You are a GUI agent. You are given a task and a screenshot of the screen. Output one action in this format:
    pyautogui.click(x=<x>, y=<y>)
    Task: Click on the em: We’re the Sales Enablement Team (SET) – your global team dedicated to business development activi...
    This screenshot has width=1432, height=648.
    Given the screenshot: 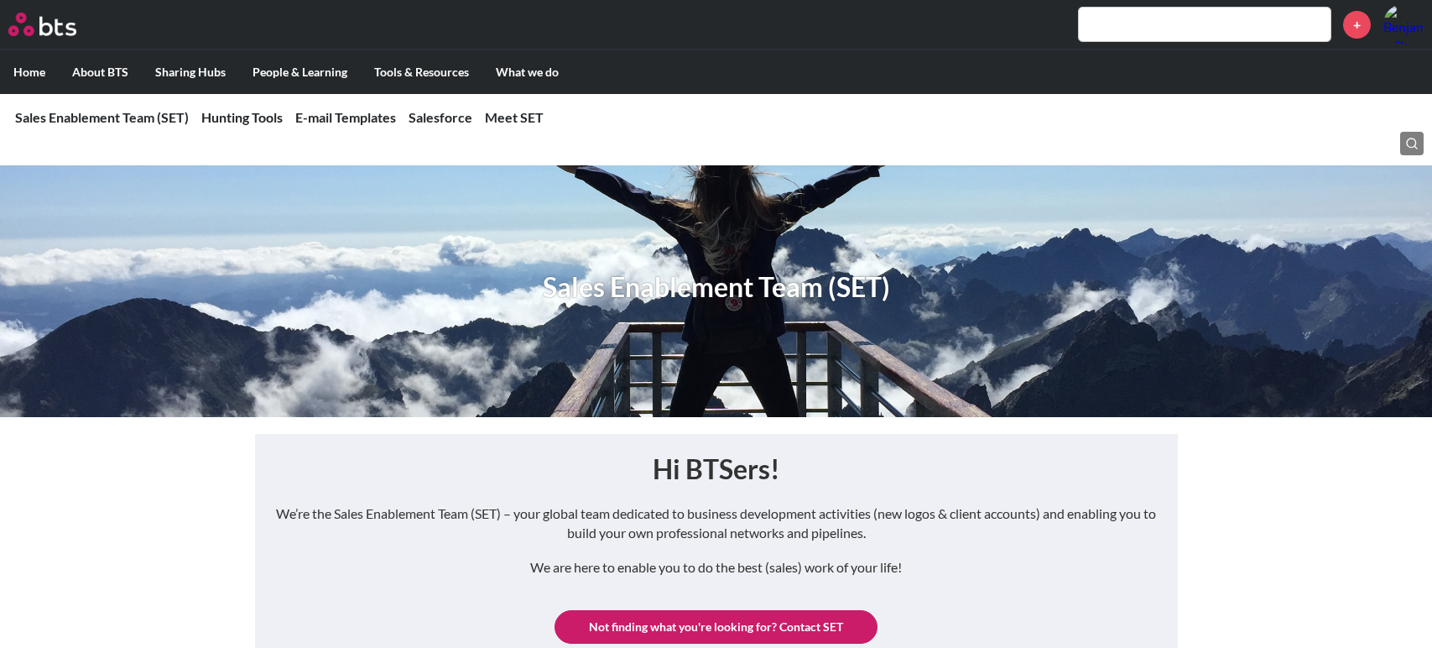 What is the action you would take?
    pyautogui.click(x=716, y=522)
    